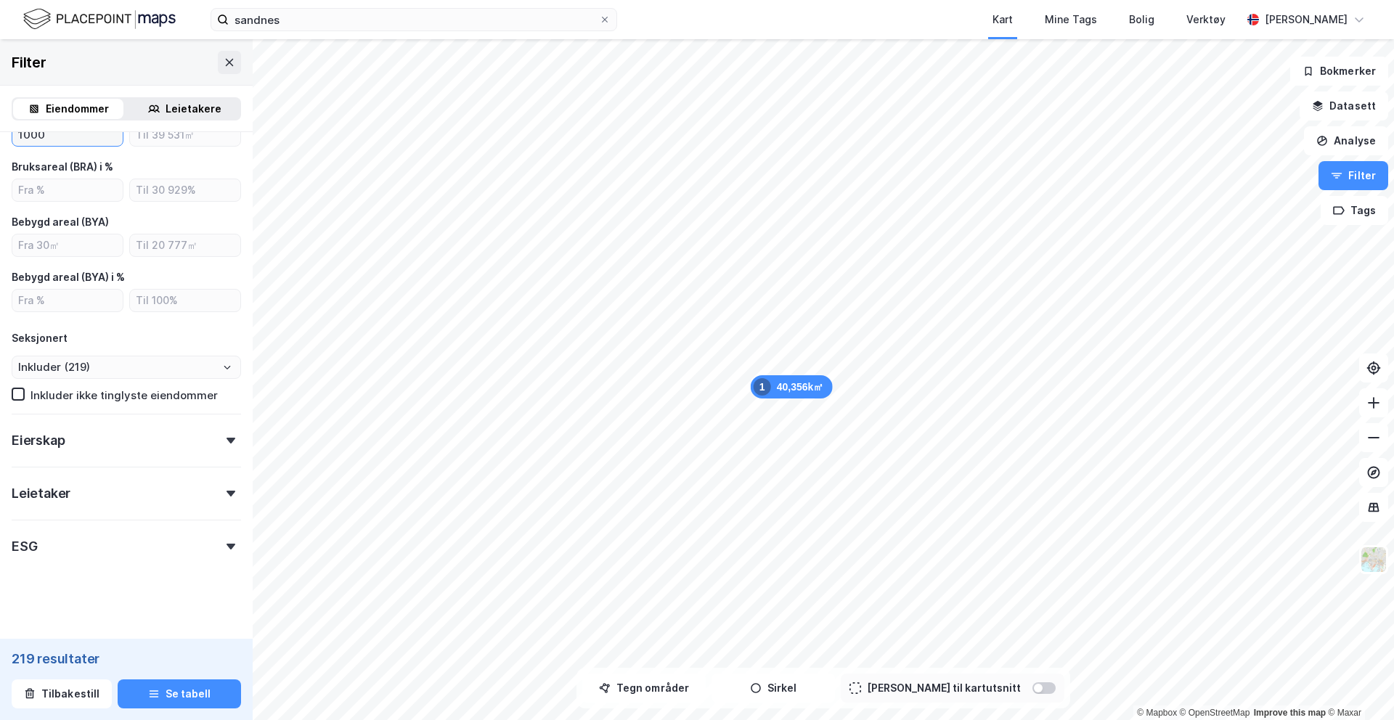  What do you see at coordinates (62, 167) in the screenshot?
I see `div: Bruksareal (BRA) i %` at bounding box center [62, 167].